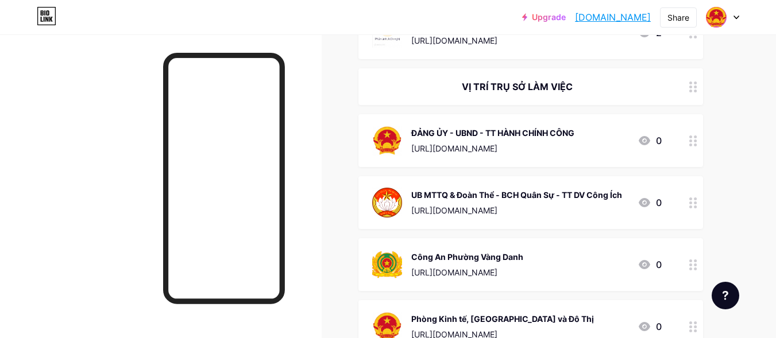  I want to click on div: ĐẢNG ỦY - UBND - TT HÀNH CHÍNH CÔNG, so click(493, 133).